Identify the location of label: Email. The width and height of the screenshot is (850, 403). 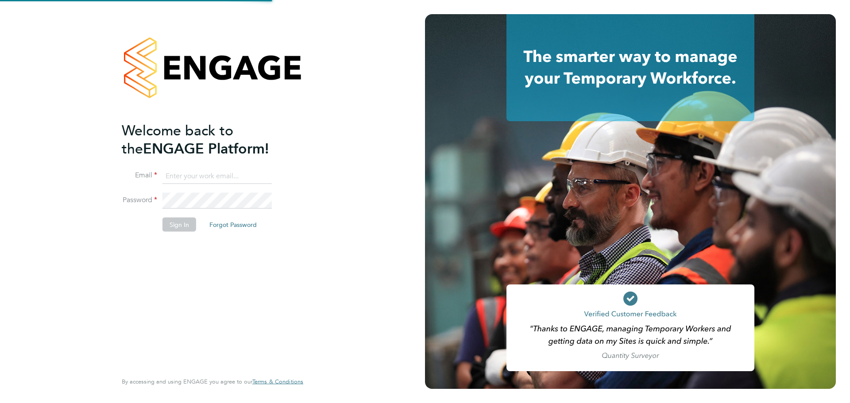
(139, 175).